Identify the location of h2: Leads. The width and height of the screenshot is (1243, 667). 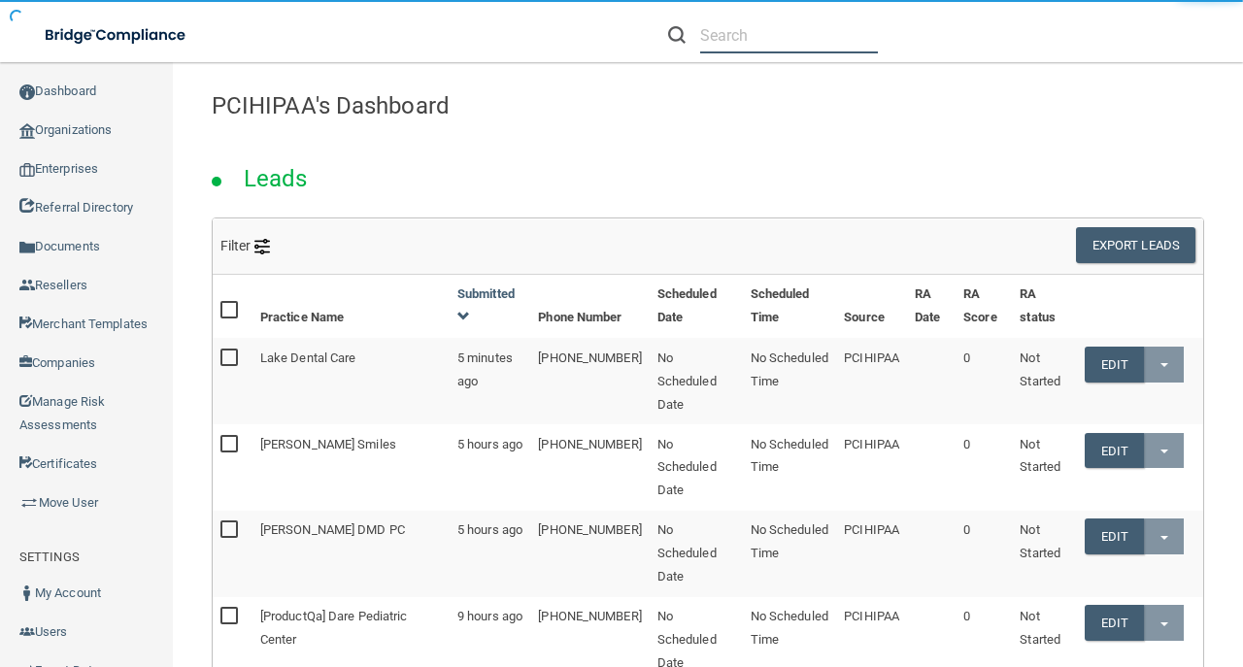
(276, 179).